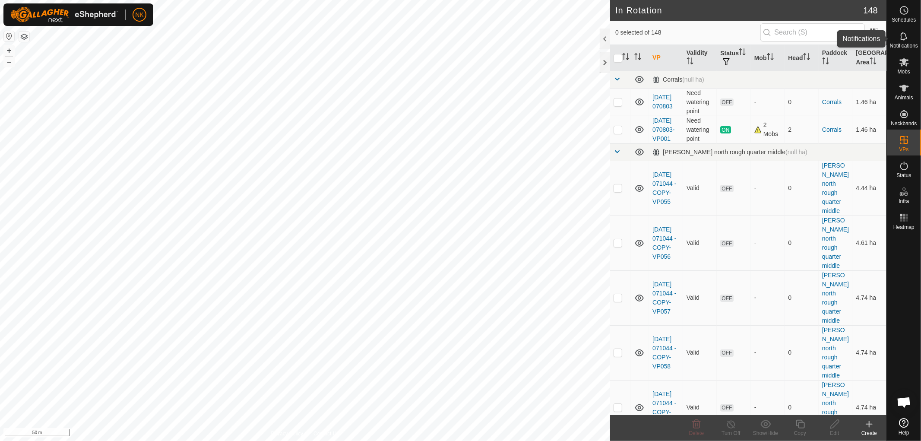  Describe the element at coordinates (139, 15) in the screenshot. I see `span: NK` at that location.